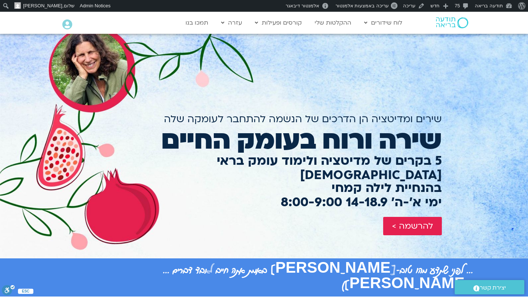 The width and height of the screenshot is (528, 298). I want to click on a: תמכו בנו, so click(197, 23).